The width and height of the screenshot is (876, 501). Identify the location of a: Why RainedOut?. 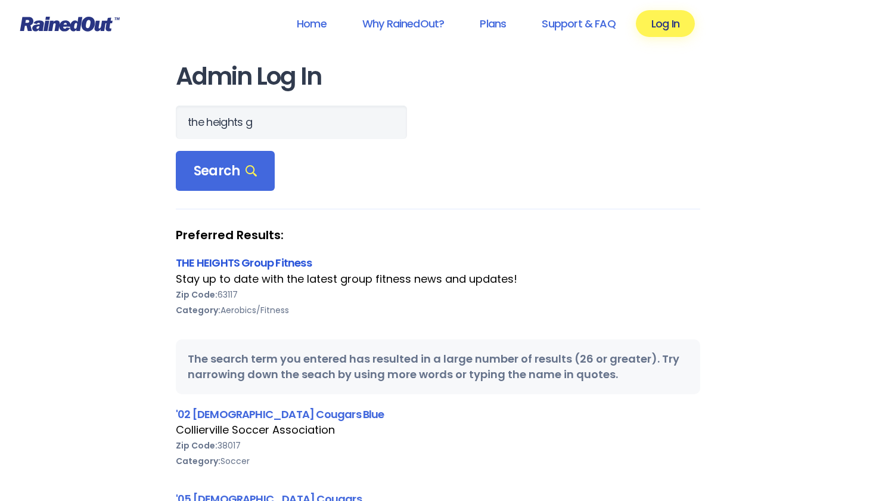
(404, 23).